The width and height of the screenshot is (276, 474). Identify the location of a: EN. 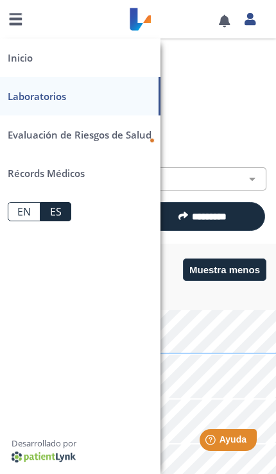
(24, 212).